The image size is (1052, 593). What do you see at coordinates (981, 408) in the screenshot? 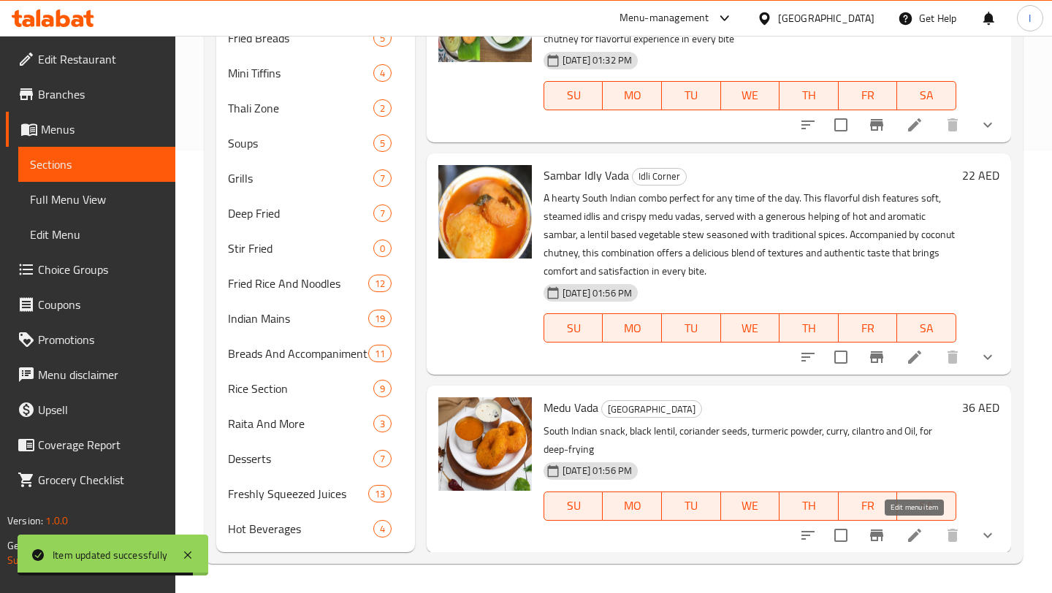
I see `h6: 36 AED` at bounding box center [981, 408].